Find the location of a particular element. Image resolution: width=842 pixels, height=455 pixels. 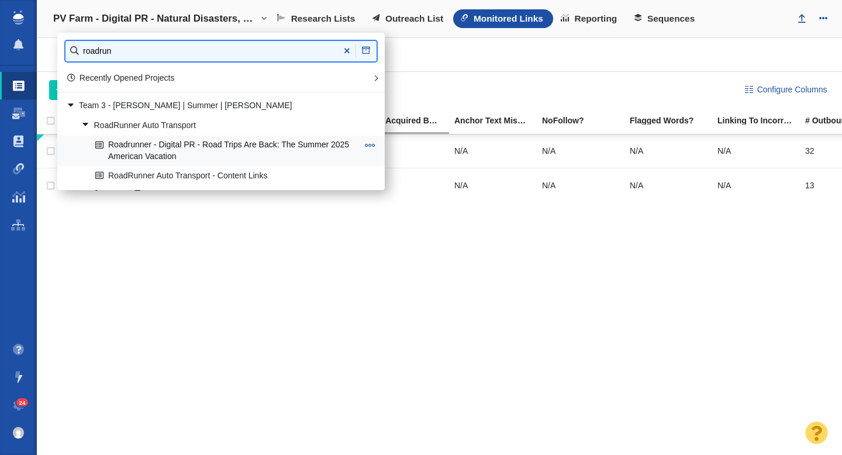

input: Find a Project is located at coordinates (221, 51).